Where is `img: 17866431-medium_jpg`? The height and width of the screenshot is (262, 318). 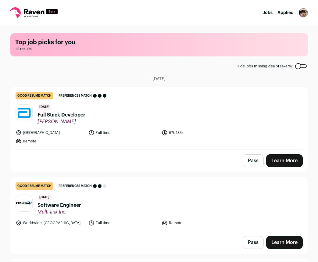
img: 17866431-medium_jpg is located at coordinates (304, 13).